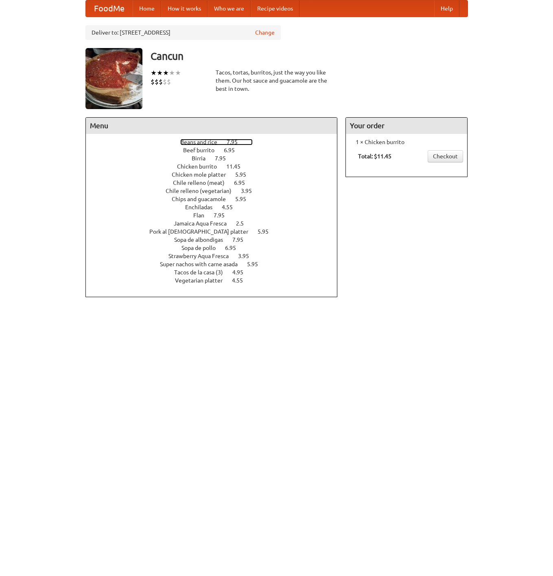  I want to click on h4: Menu, so click(212, 126).